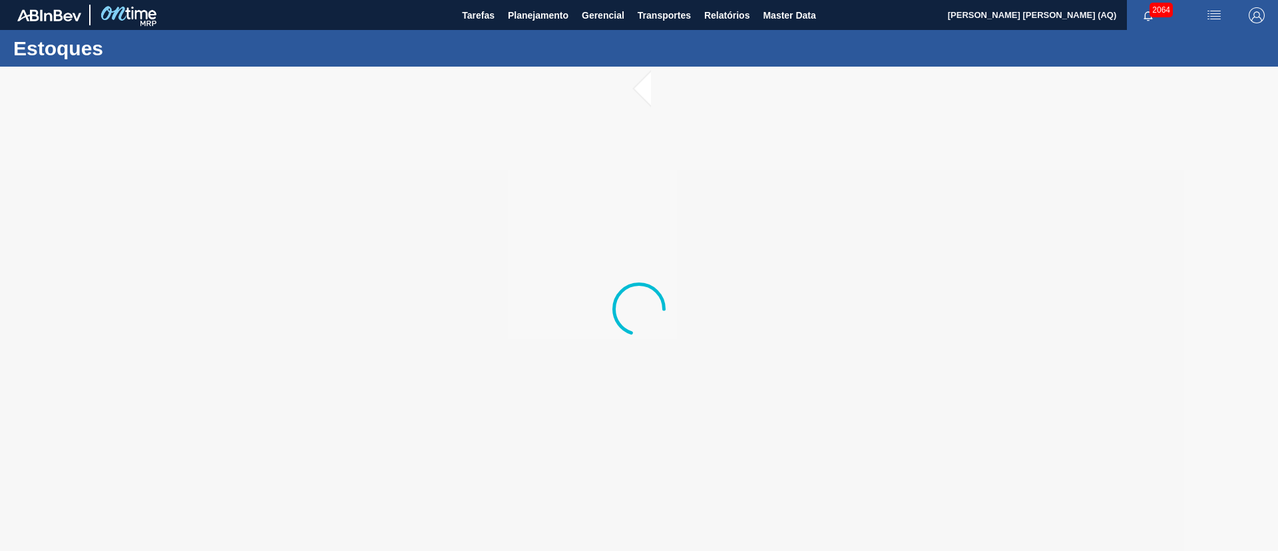  What do you see at coordinates (727, 15) in the screenshot?
I see `span: Relatórios` at bounding box center [727, 15].